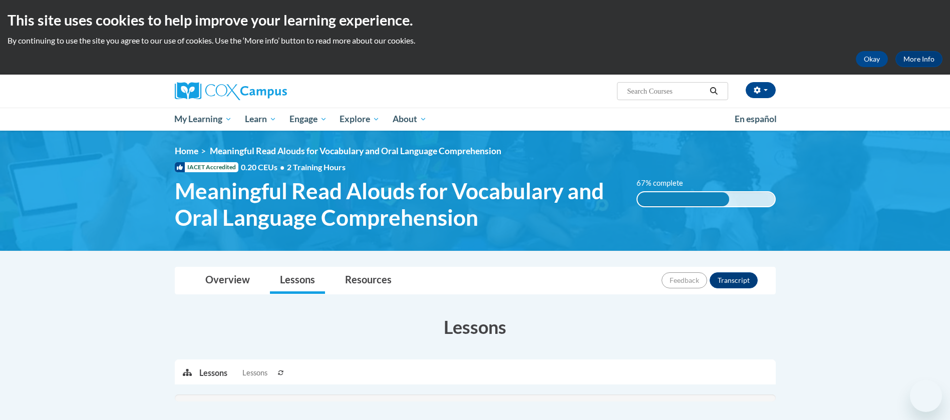 The image size is (950, 420). I want to click on a: Cox Campus, so click(270, 91).